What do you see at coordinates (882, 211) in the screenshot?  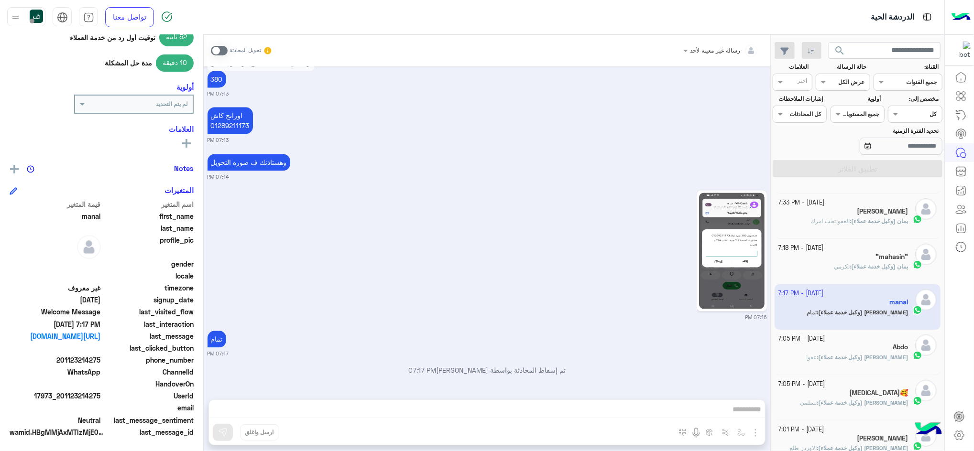 I see `h5: محمد مصري` at bounding box center [882, 211].